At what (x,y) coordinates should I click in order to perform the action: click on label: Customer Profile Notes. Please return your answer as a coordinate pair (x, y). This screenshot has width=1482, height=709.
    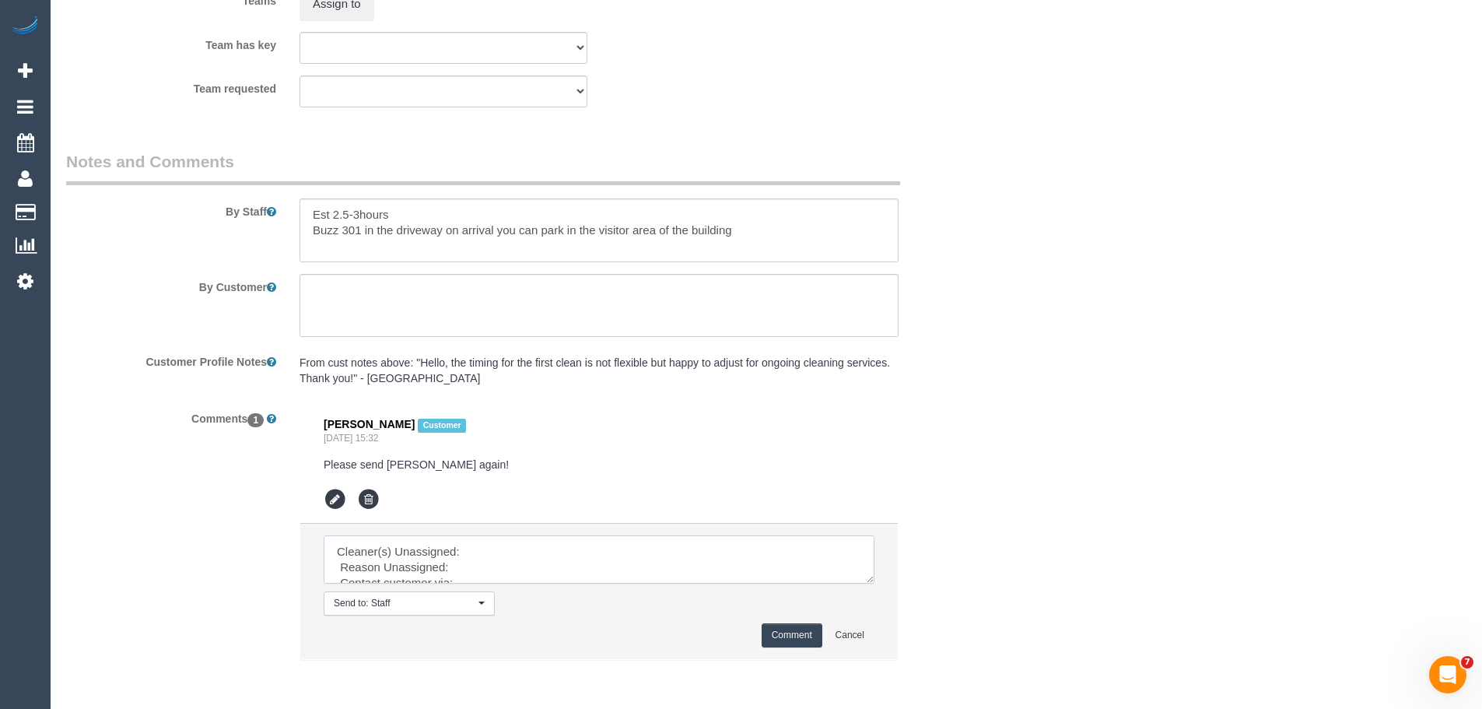
    Looking at the image, I should click on (171, 359).